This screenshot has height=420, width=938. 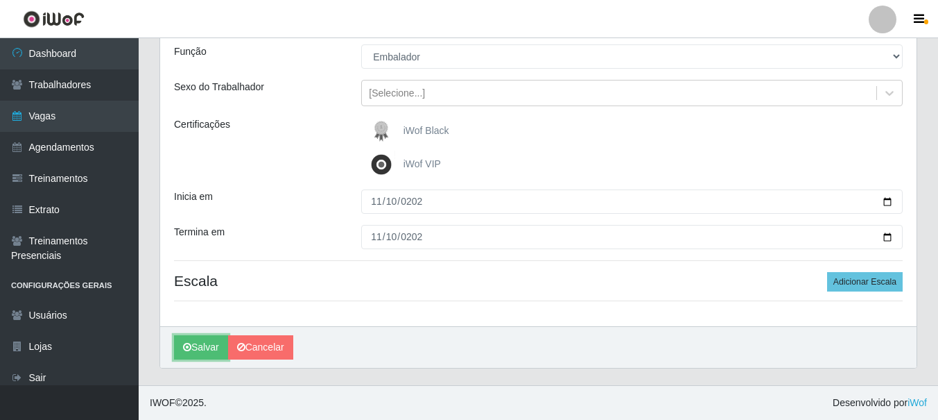 What do you see at coordinates (384, 164) in the screenshot?
I see `img: iWof VIP` at bounding box center [384, 164].